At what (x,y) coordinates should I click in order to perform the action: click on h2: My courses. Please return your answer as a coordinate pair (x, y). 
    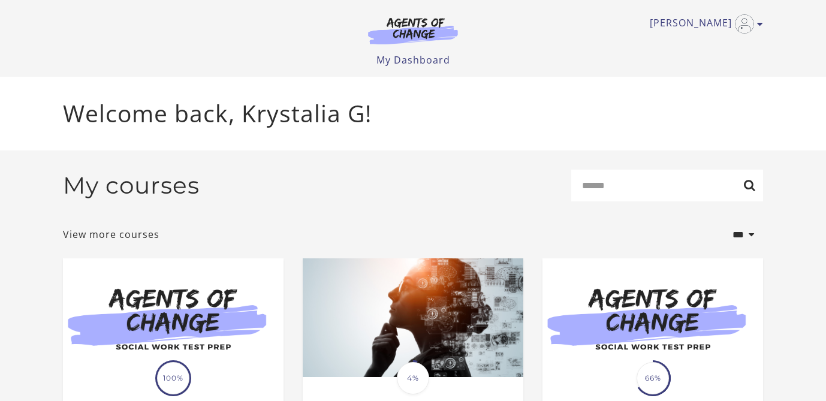
    Looking at the image, I should click on (131, 185).